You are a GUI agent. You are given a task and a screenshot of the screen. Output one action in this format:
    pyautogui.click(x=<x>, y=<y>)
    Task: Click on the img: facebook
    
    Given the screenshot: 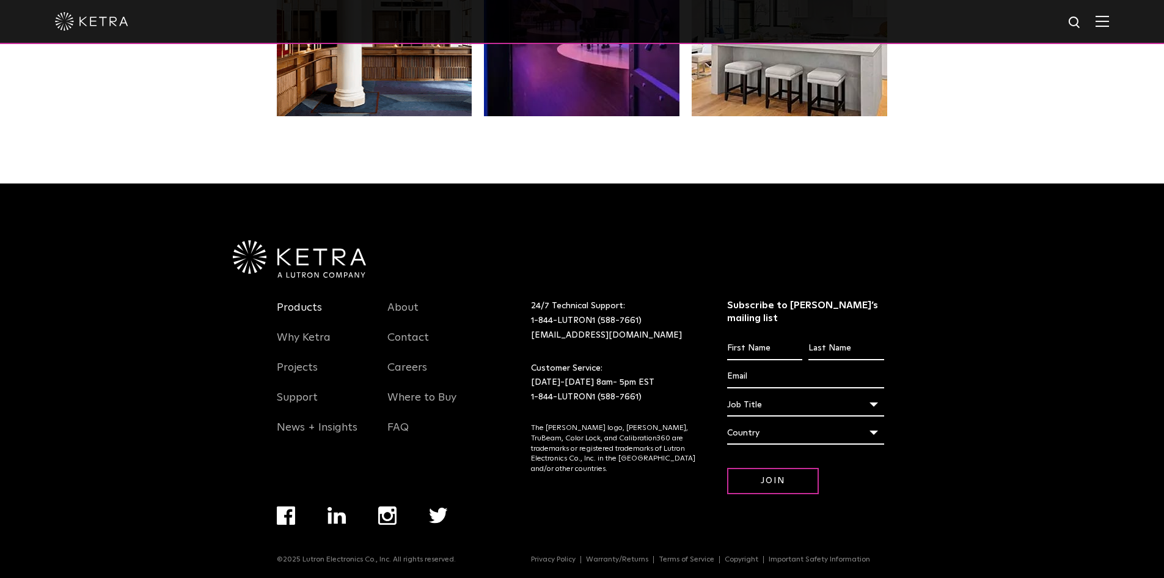 What is the action you would take?
    pyautogui.click(x=286, y=515)
    